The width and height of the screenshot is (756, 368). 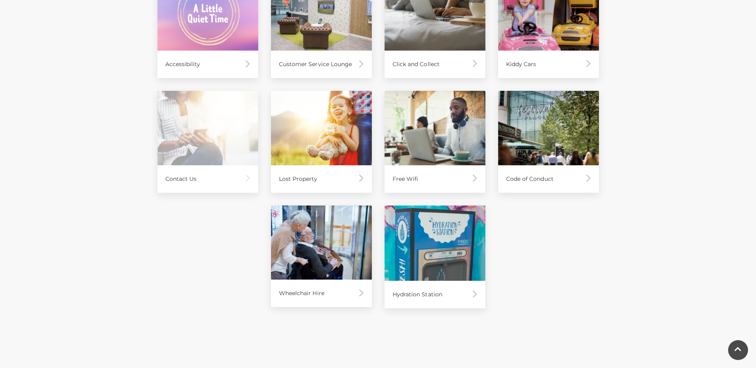 What do you see at coordinates (548, 179) in the screenshot?
I see `div: Code of Conduct` at bounding box center [548, 179].